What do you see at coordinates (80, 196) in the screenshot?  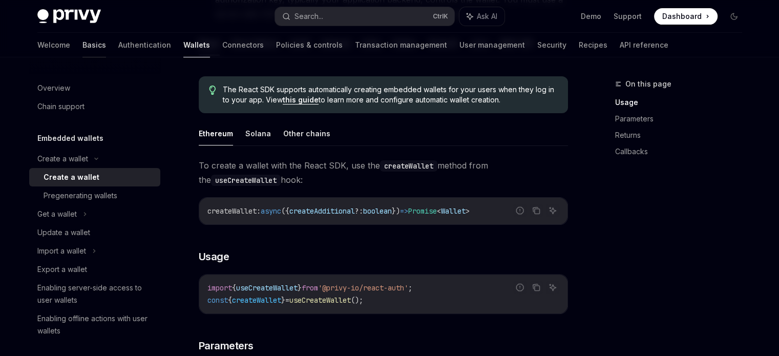 I see `div: Pregenerating wallets` at bounding box center [80, 196].